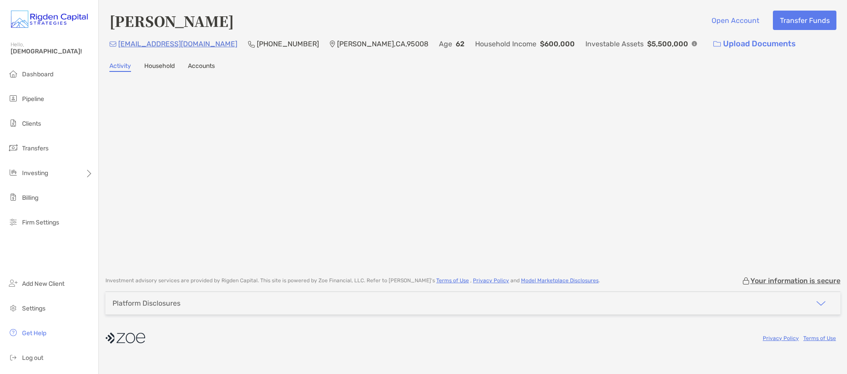  What do you see at coordinates (13, 98) in the screenshot?
I see `img: pipeline icon` at bounding box center [13, 98].